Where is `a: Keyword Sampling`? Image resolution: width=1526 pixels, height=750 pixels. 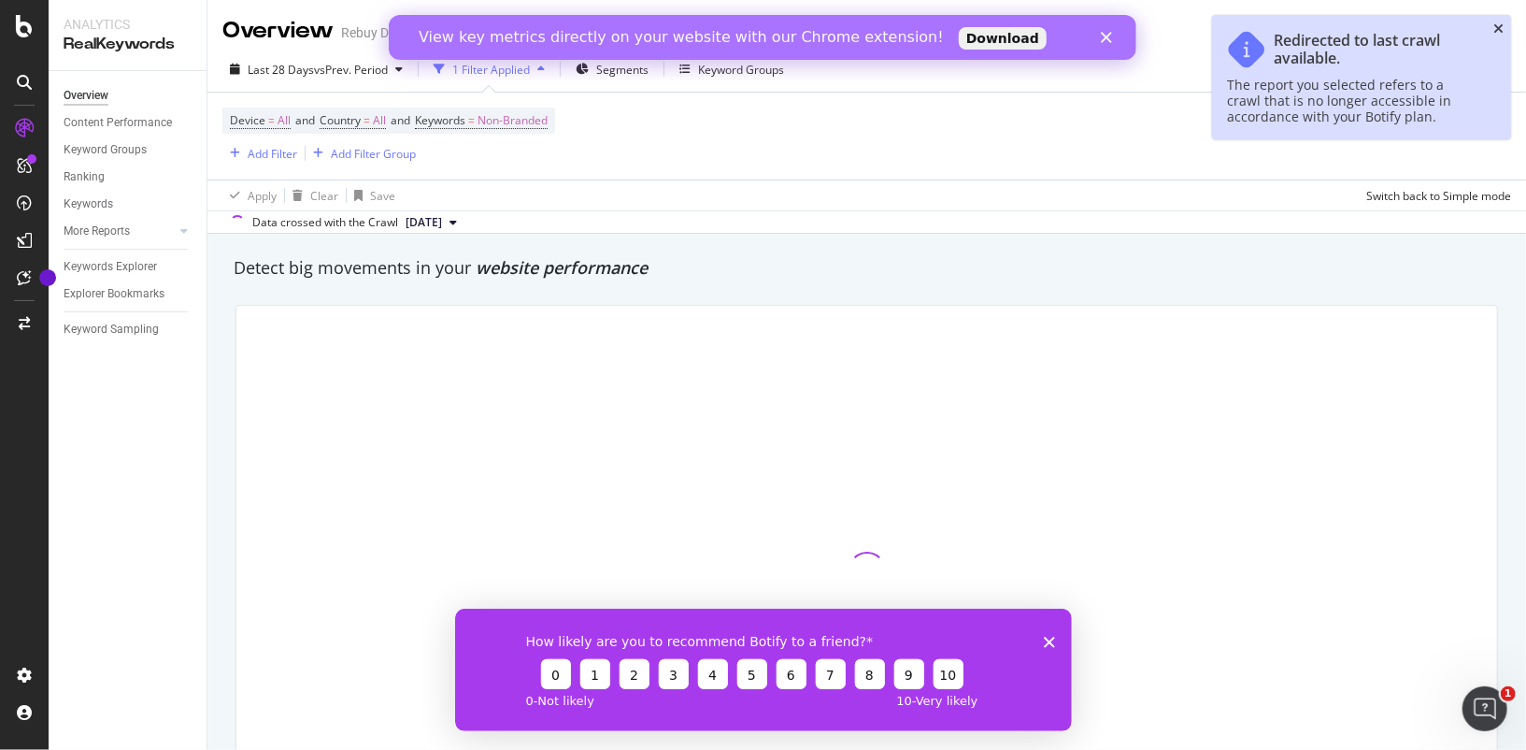
a: Keyword Sampling is located at coordinates (128, 329).